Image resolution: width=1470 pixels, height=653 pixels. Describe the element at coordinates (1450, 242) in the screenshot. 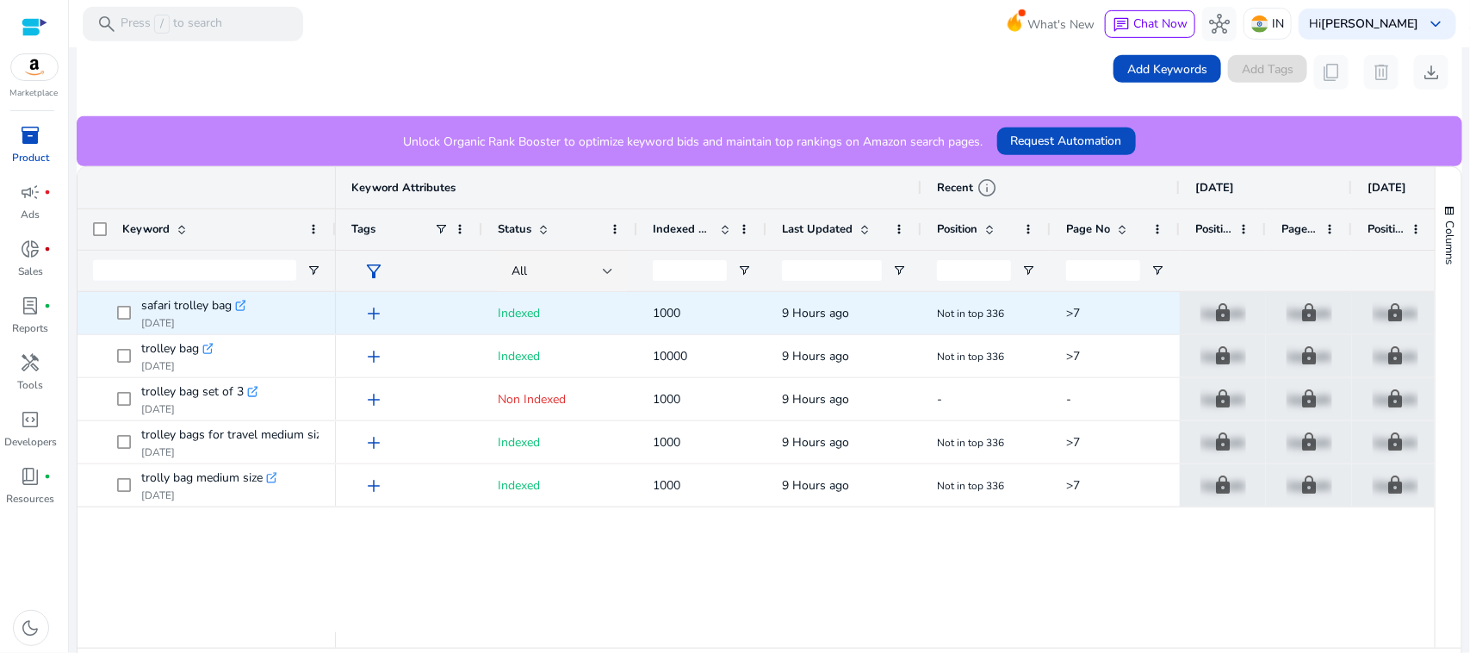

I see `span: Columns` at that location.